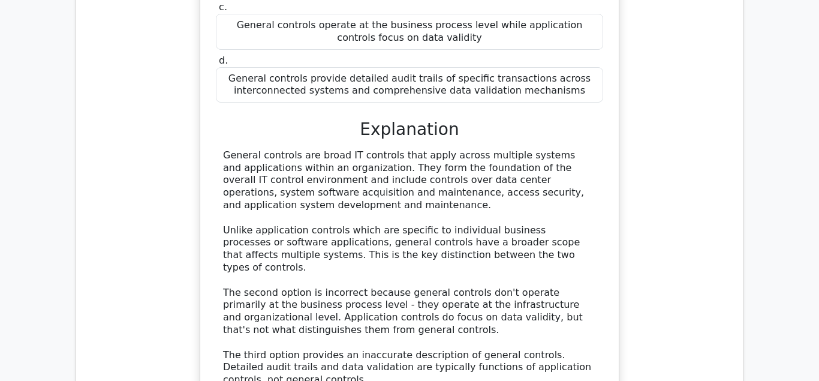 The width and height of the screenshot is (819, 381). What do you see at coordinates (223, 7) in the screenshot?
I see `span: c.` at bounding box center [223, 7].